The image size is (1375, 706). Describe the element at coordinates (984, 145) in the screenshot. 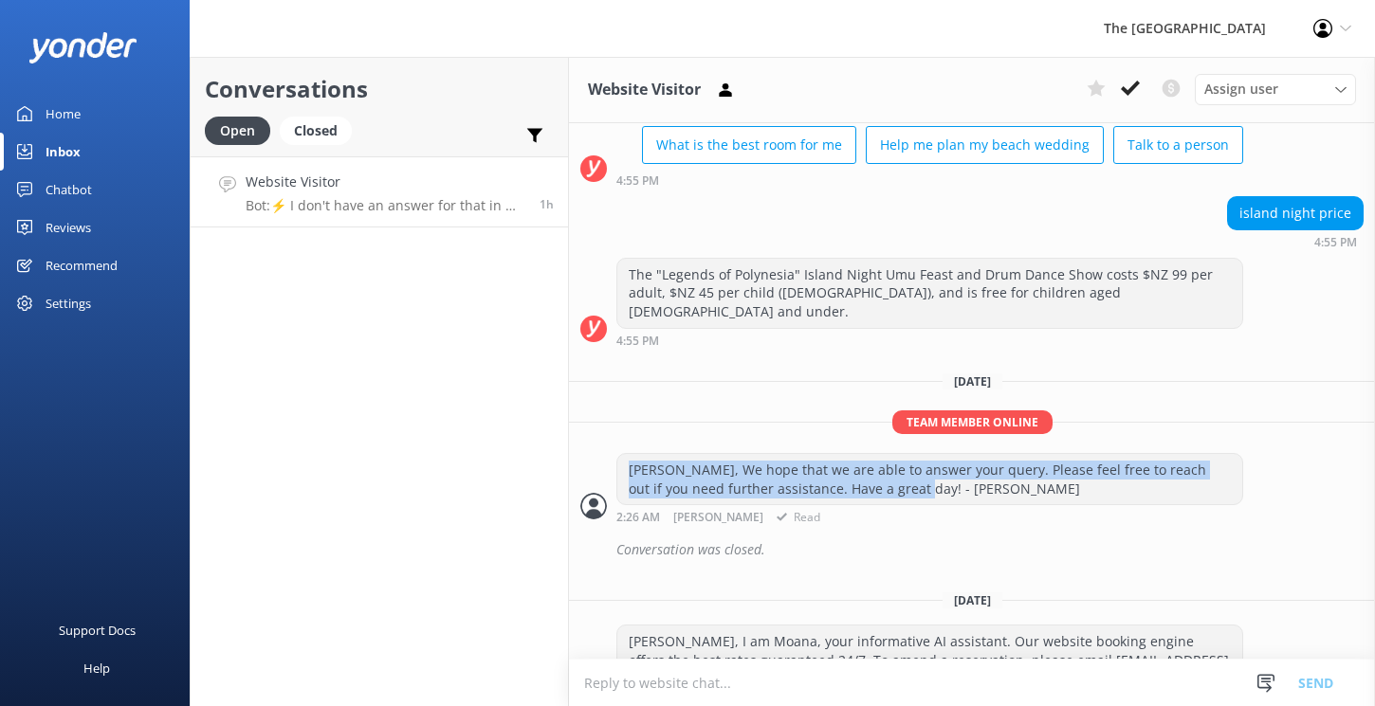

I see `button: Help me plan my beach wedding` at that location.